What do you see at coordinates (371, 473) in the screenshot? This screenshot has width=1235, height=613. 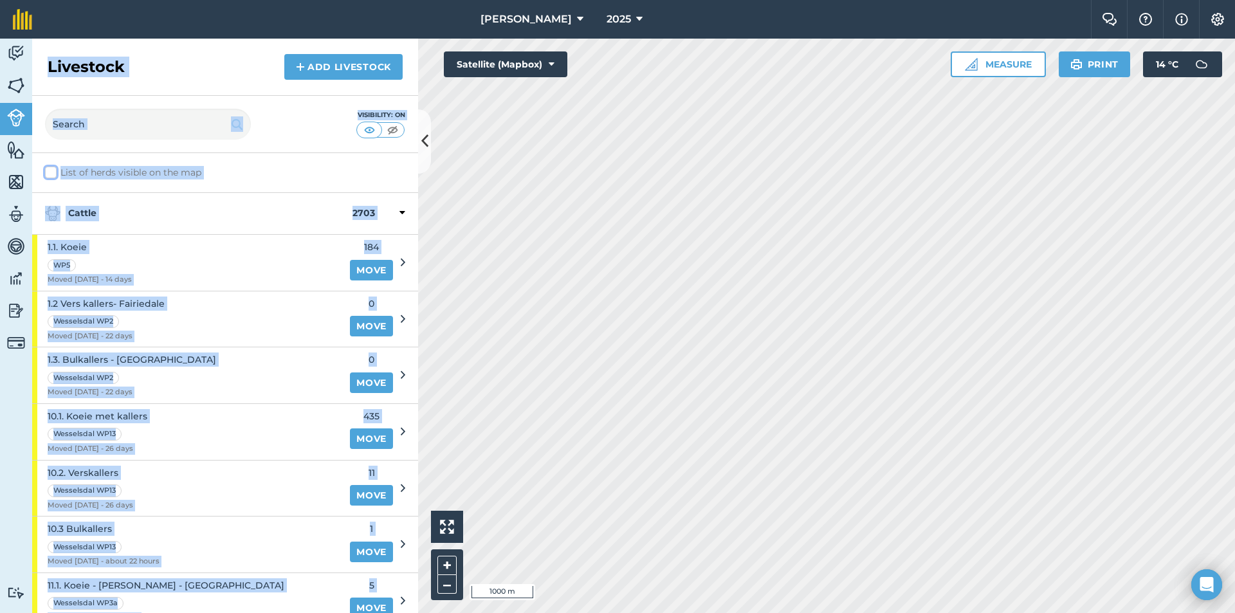 I see `span: 11` at bounding box center [371, 473].